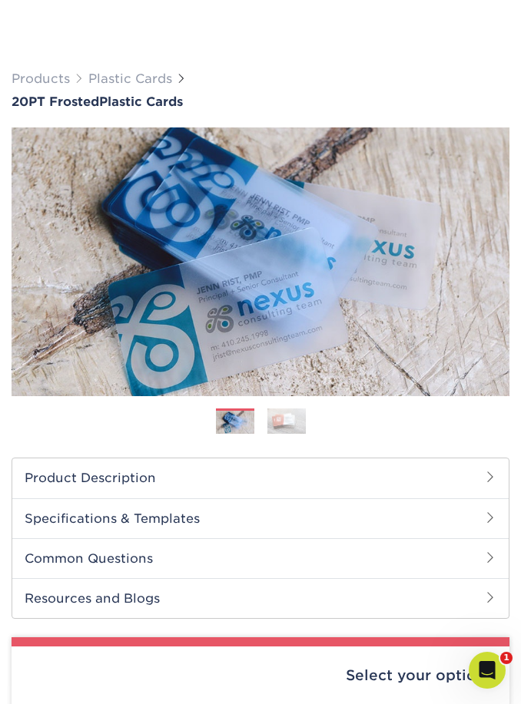 This screenshot has height=704, width=521. Describe the element at coordinates (55, 101) in the screenshot. I see `span: 20PT Frosted` at that location.